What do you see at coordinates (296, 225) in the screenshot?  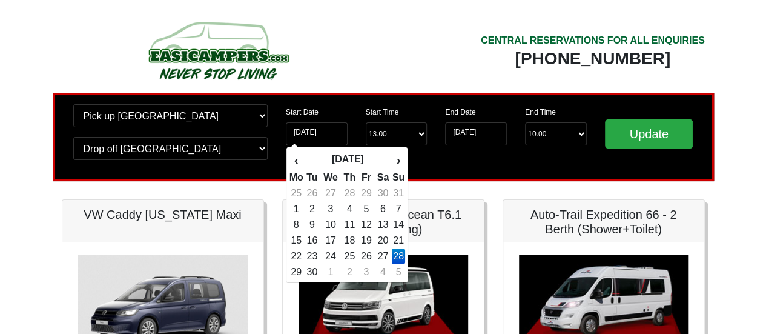 I see `td: 8` at bounding box center [296, 225].